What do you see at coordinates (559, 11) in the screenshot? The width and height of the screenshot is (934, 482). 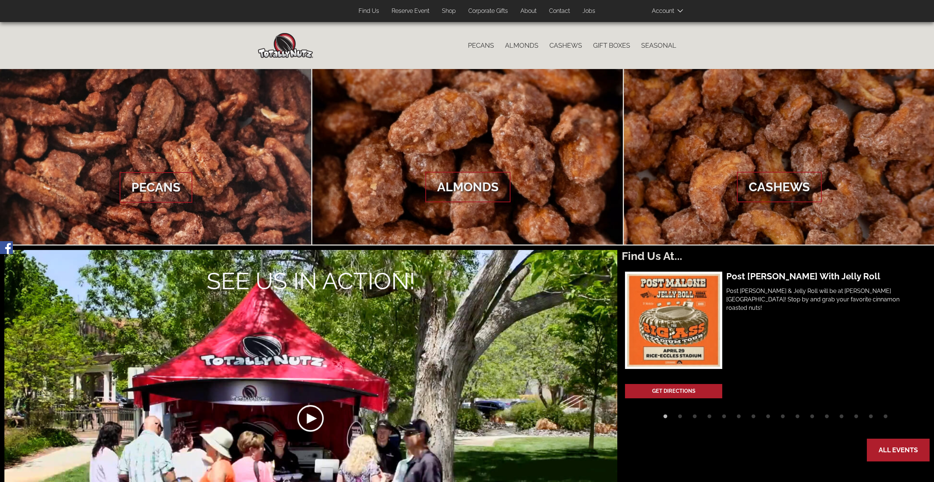 I see `a: Contact` at bounding box center [559, 11].